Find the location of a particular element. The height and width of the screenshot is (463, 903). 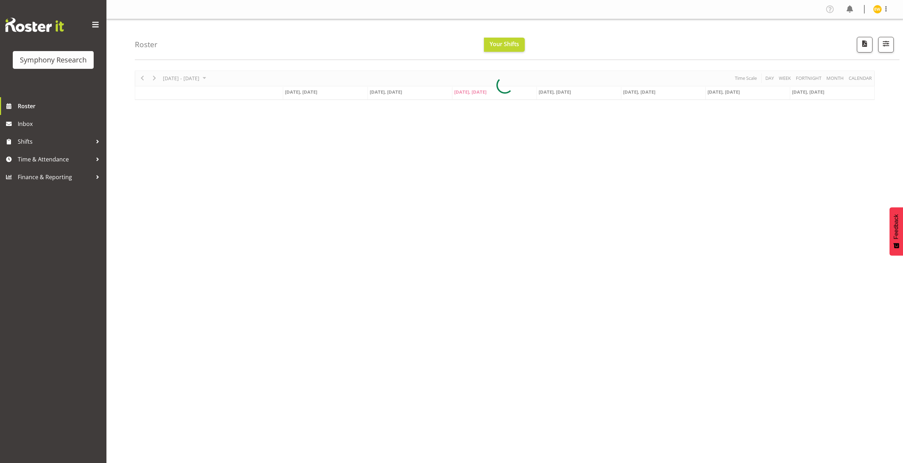

span: Time & Attendance is located at coordinates (55, 159).